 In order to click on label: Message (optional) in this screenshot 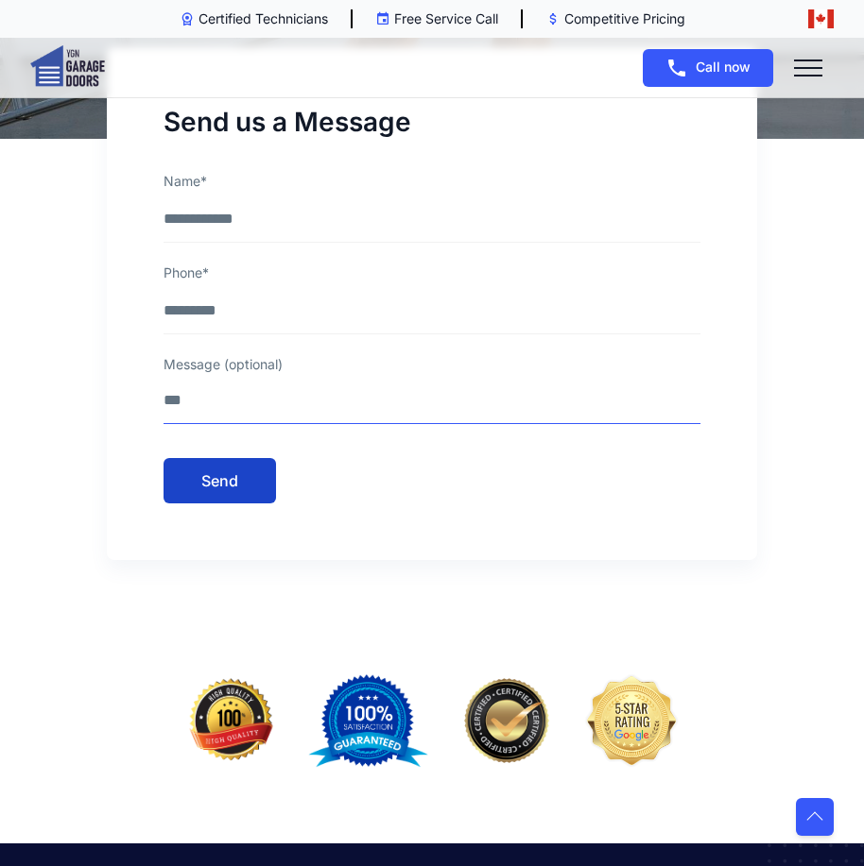, I will do `click(432, 365)`.